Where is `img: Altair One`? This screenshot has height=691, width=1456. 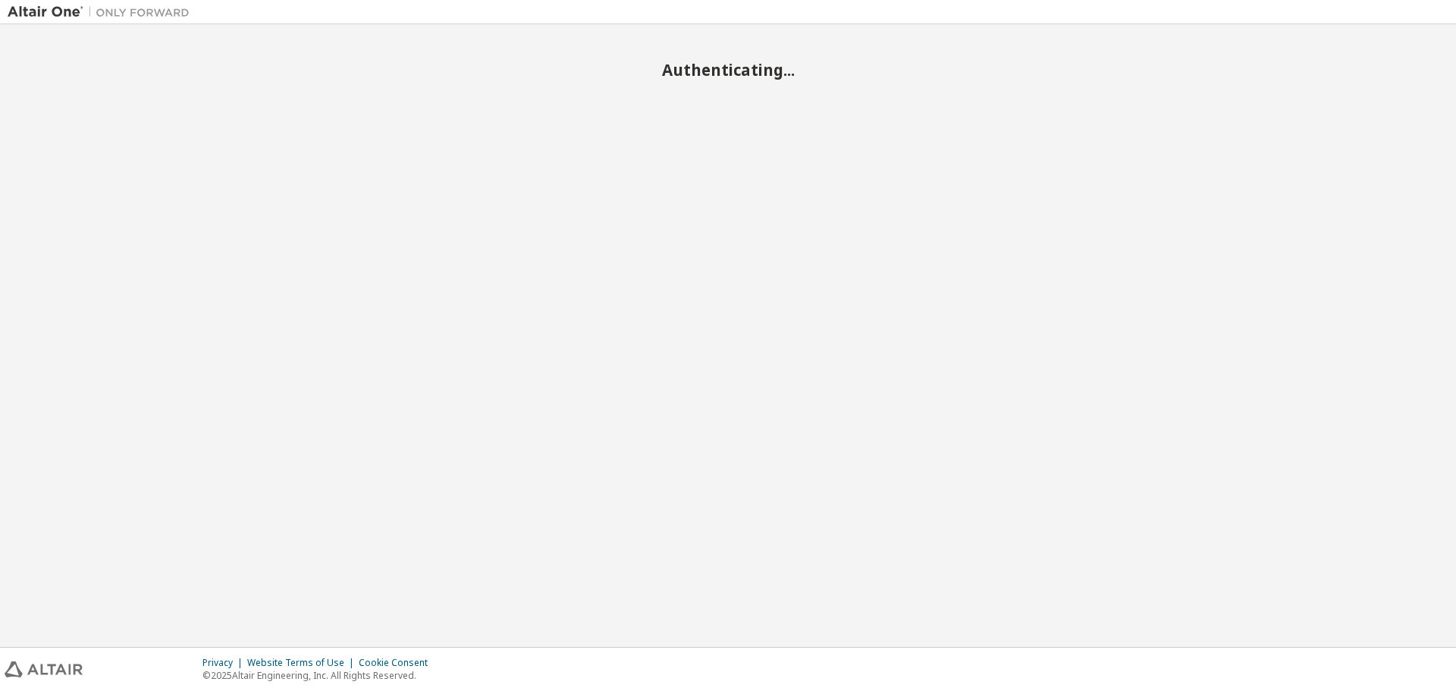
img: Altair One is located at coordinates (102, 12).